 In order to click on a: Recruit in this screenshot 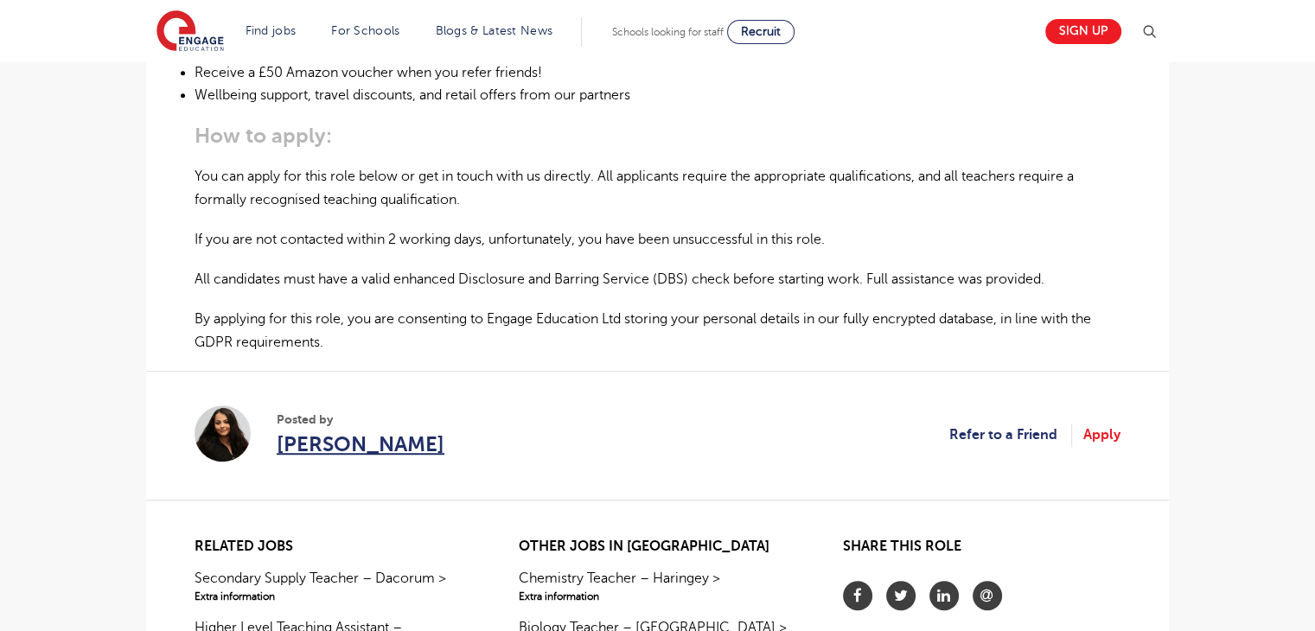, I will do `click(761, 32)`.